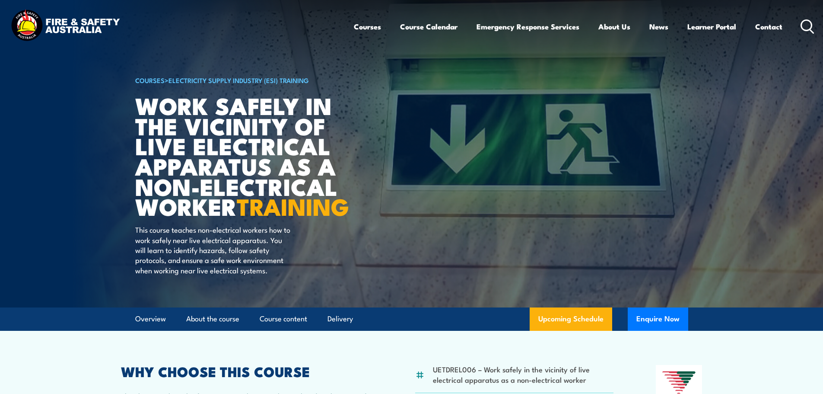  Describe the element at coordinates (658, 319) in the screenshot. I see `button: Enquire Now` at that location.